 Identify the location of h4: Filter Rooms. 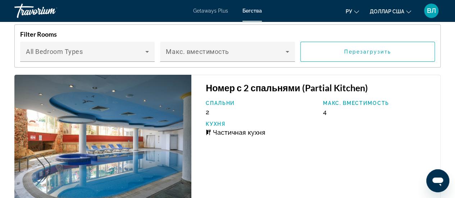
(227, 34).